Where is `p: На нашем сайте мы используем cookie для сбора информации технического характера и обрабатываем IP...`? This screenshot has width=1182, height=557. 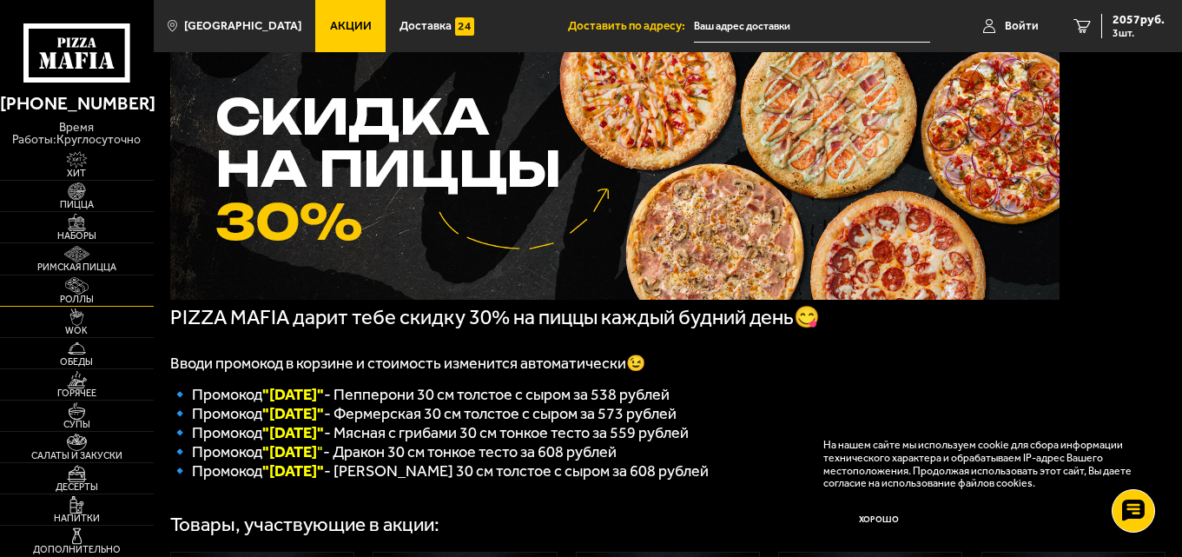
p: На нашем сайте мы используем cookie для сбора информации технического характера и обрабатываем IP... is located at coordinates (984, 464).